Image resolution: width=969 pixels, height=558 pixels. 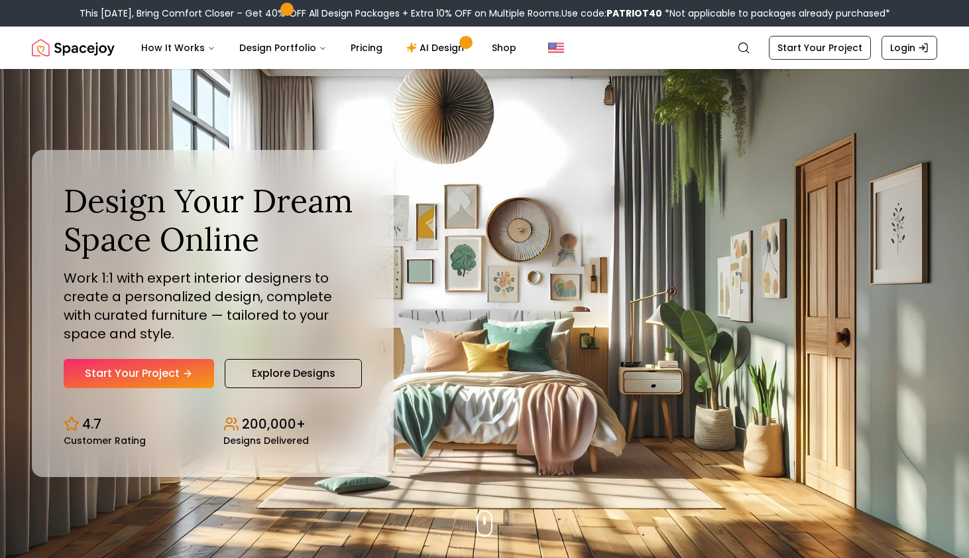 I want to click on a: Shop, so click(x=504, y=48).